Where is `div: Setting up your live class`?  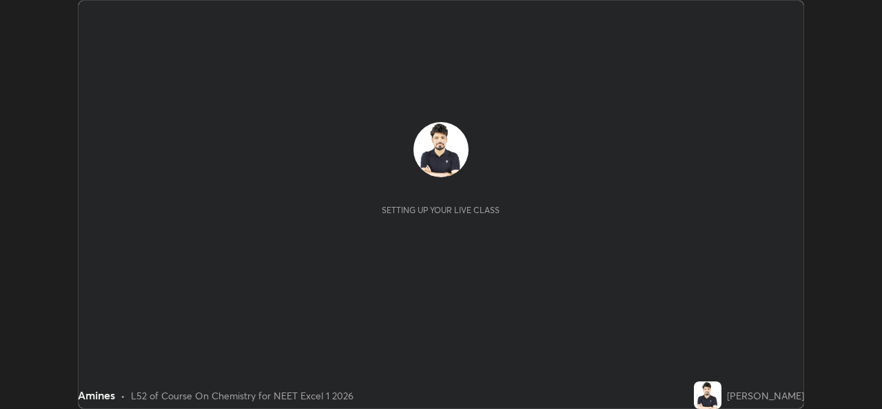 div: Setting up your live class is located at coordinates (440, 210).